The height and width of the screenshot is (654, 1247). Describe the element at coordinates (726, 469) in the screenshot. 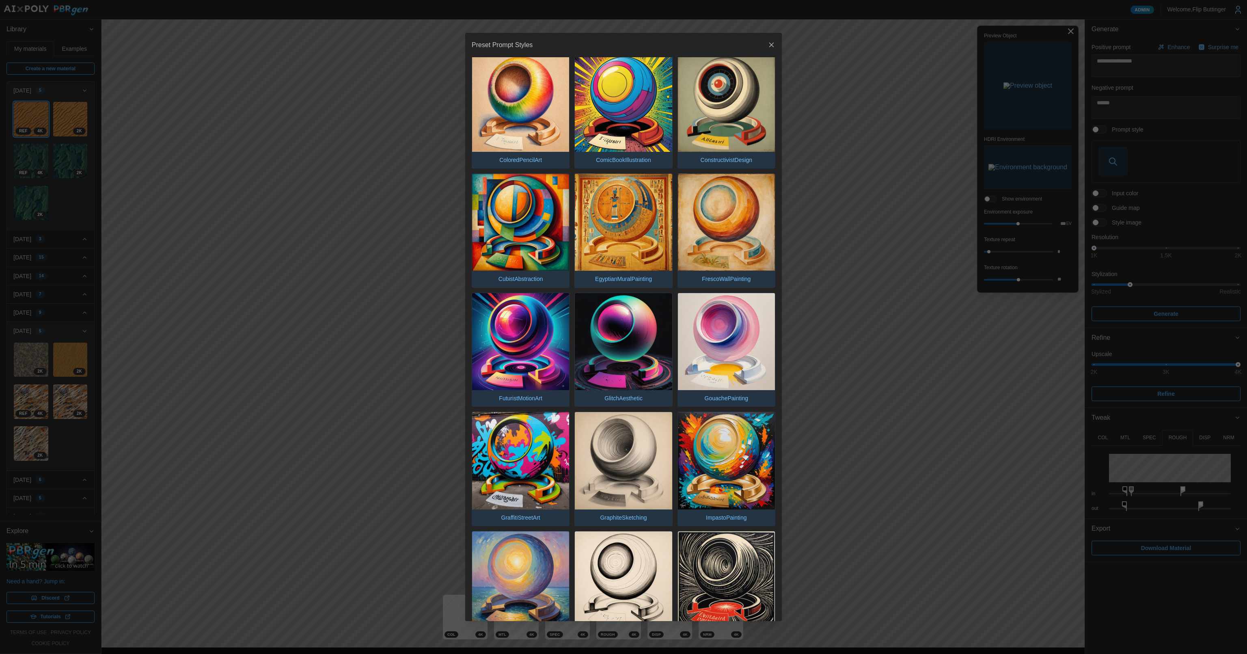

I see `button: ImpastoPainting.jpgImpastoPainting` at that location.